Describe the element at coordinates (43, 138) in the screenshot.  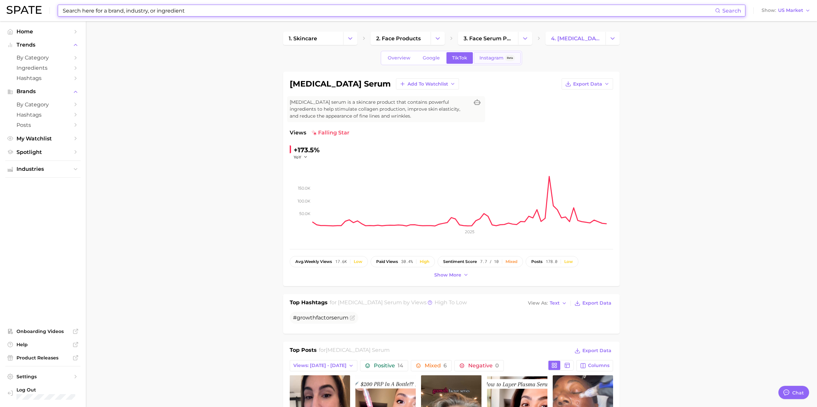
I see `span: My Watchlist` at that location.